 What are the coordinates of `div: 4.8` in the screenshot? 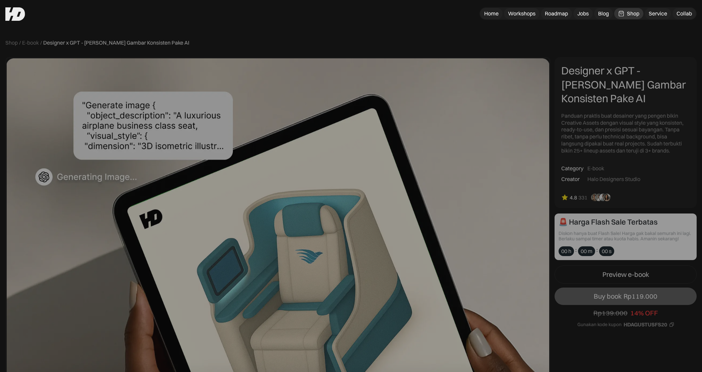 It's located at (574, 197).